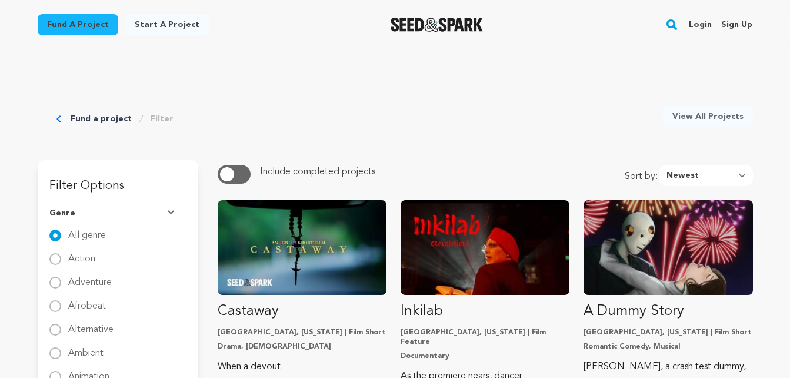  What do you see at coordinates (708, 116) in the screenshot?
I see `a: View All Projects` at bounding box center [708, 116].